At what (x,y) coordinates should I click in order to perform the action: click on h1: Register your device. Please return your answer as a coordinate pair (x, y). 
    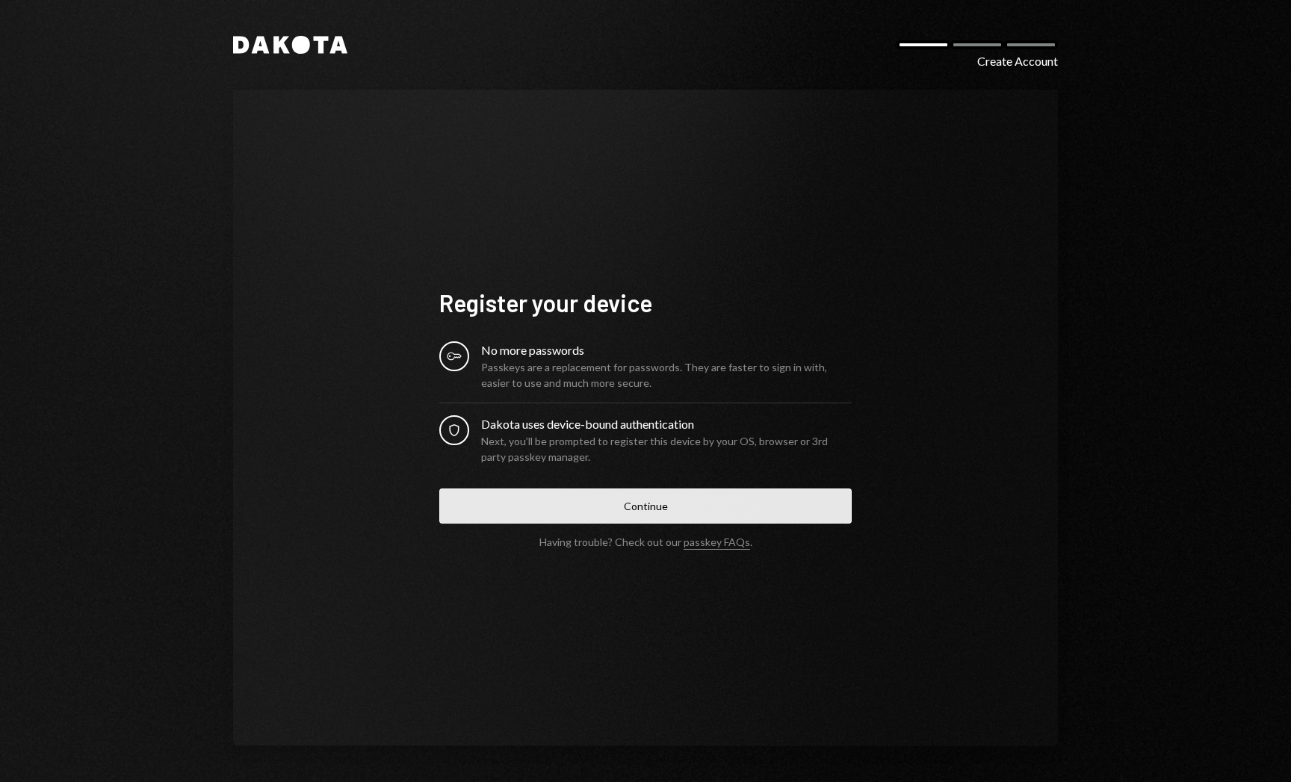
    Looking at the image, I should click on (646, 303).